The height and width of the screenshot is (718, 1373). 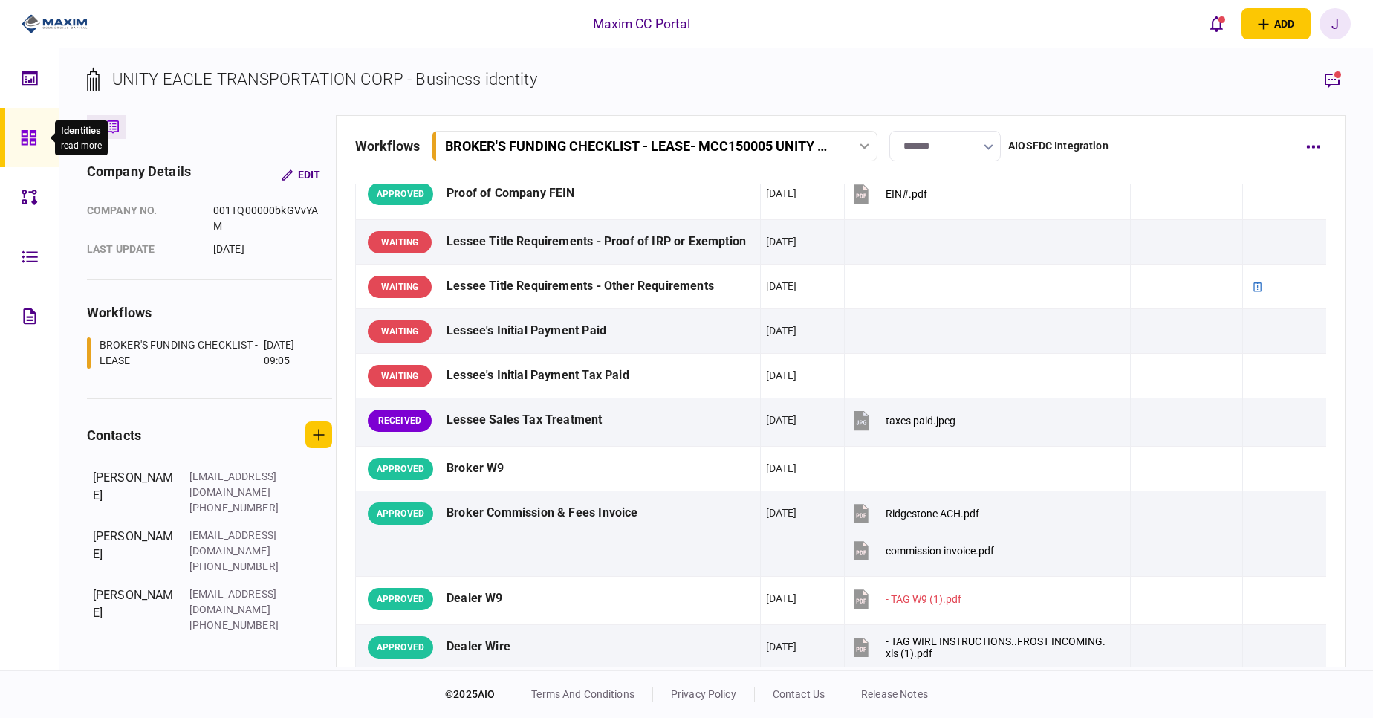 What do you see at coordinates (267, 218) in the screenshot?
I see `div: 001TQ00000bkGVvYAM` at bounding box center [267, 218].